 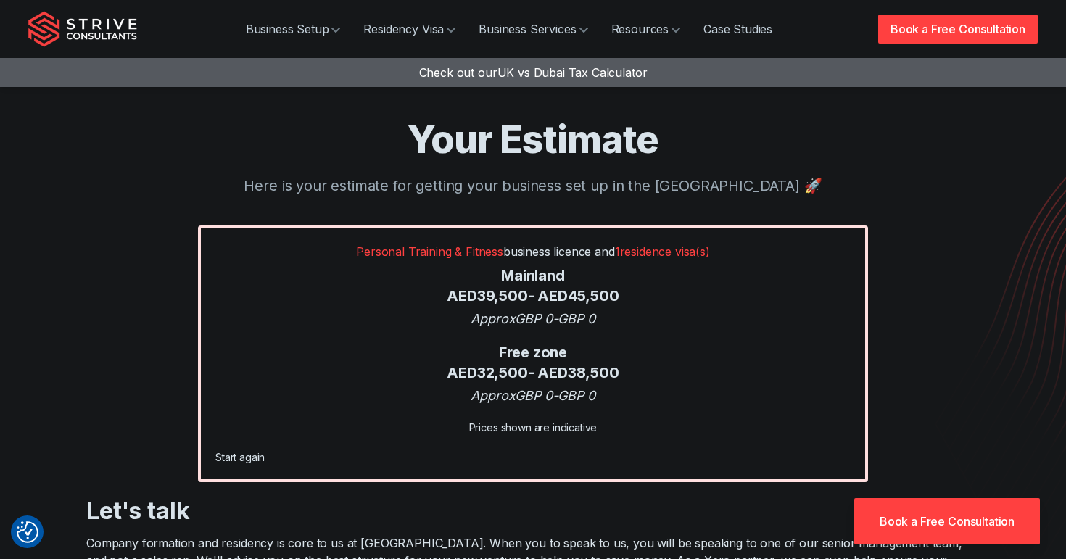 I want to click on div: Mainland AED 39,500 - AED 45,500, so click(x=533, y=286).